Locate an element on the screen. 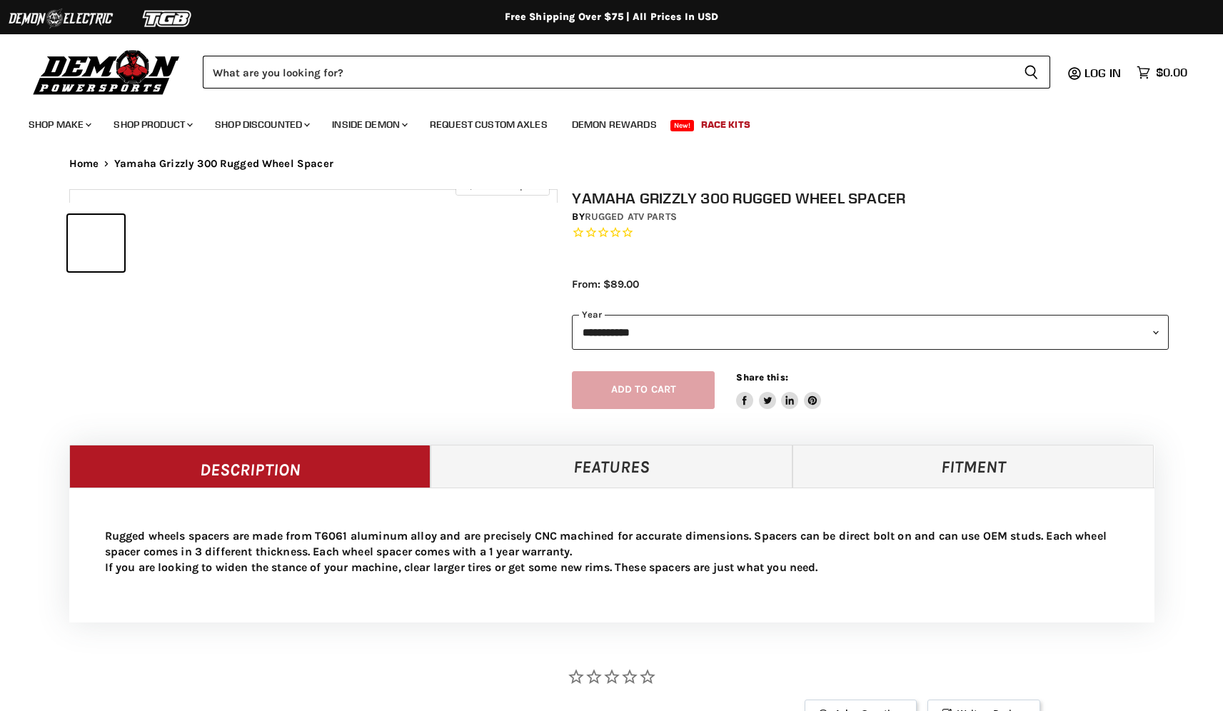  span: $0.00 is located at coordinates (1172, 72).